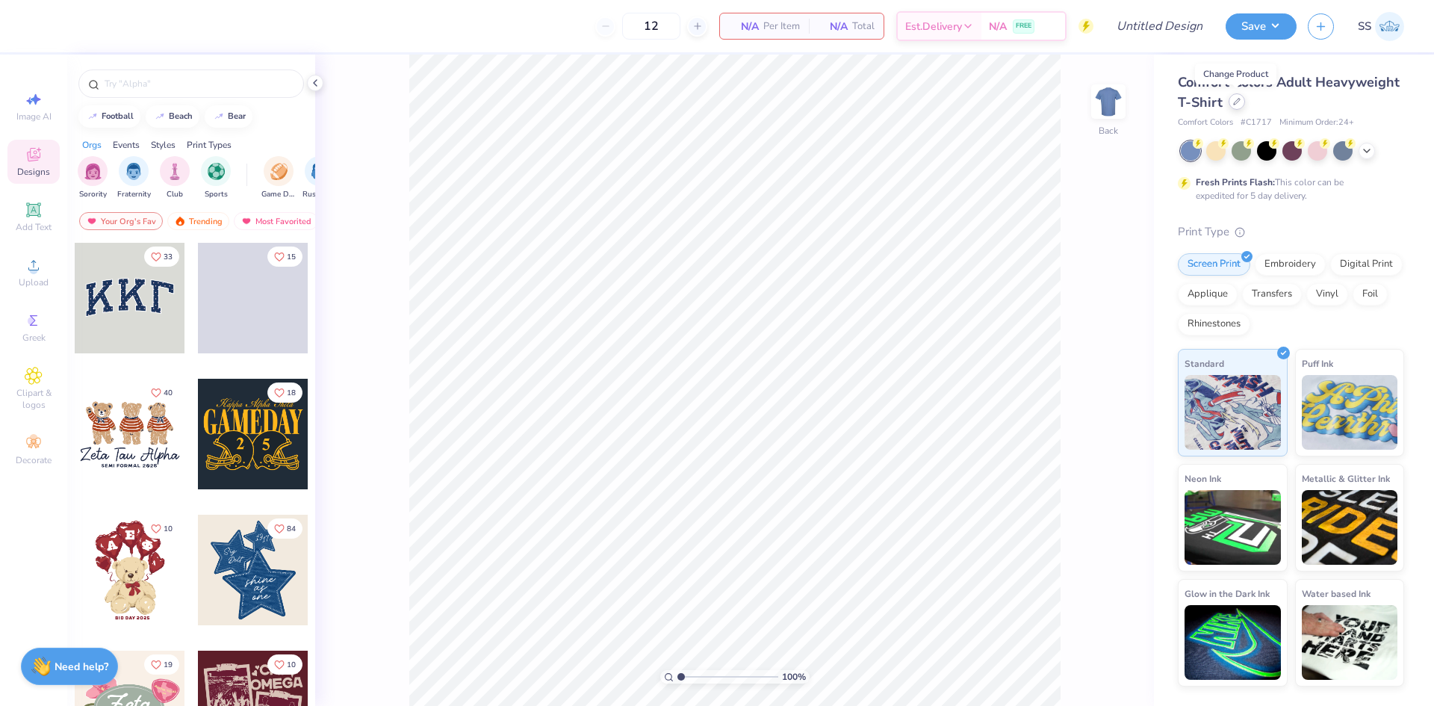 Image resolution: width=1434 pixels, height=706 pixels. Describe the element at coordinates (1214, 324) in the screenshot. I see `div: Rhinestones` at that location.